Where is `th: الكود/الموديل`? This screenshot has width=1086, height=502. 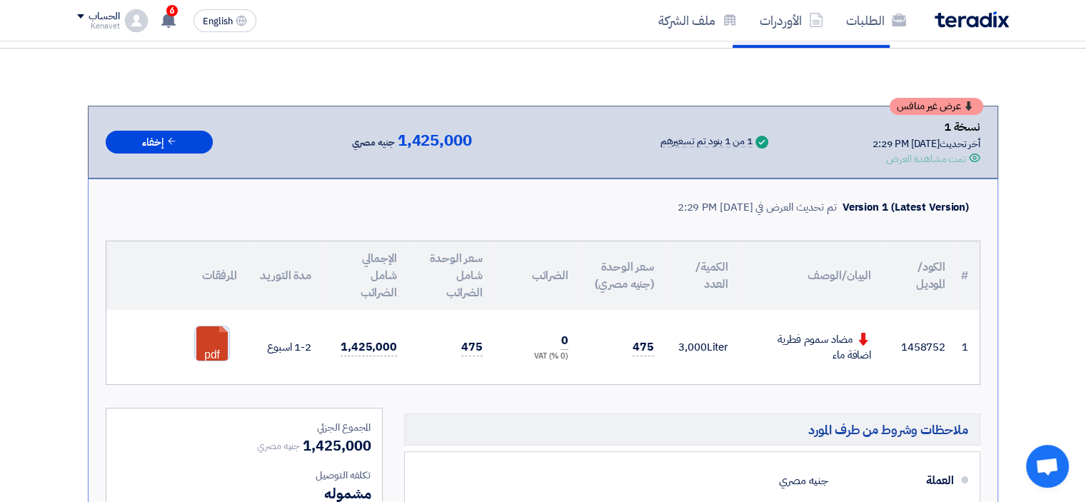 th: الكود/الموديل is located at coordinates (919, 276).